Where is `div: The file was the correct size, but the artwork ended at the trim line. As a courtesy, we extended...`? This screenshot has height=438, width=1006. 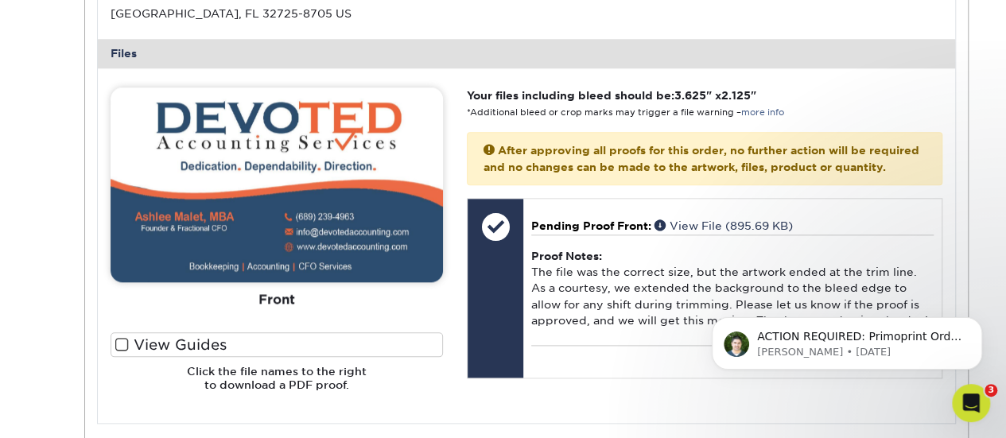 div: The file was the correct size, but the artwork ended at the trim line. As a courtesy, we extended... is located at coordinates (732, 290).